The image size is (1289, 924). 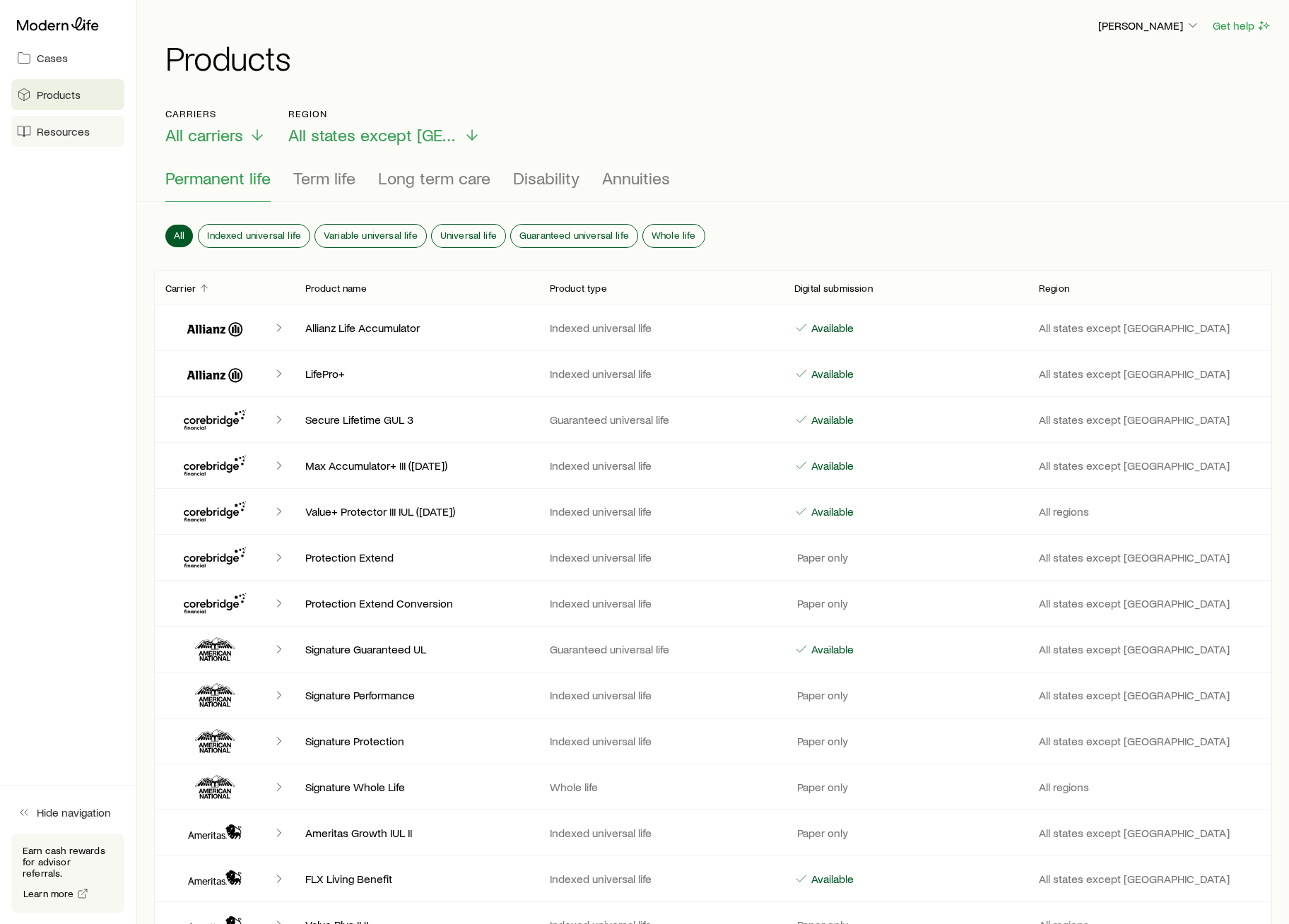 I want to click on p: Allianz Life Accumulator, so click(x=416, y=327).